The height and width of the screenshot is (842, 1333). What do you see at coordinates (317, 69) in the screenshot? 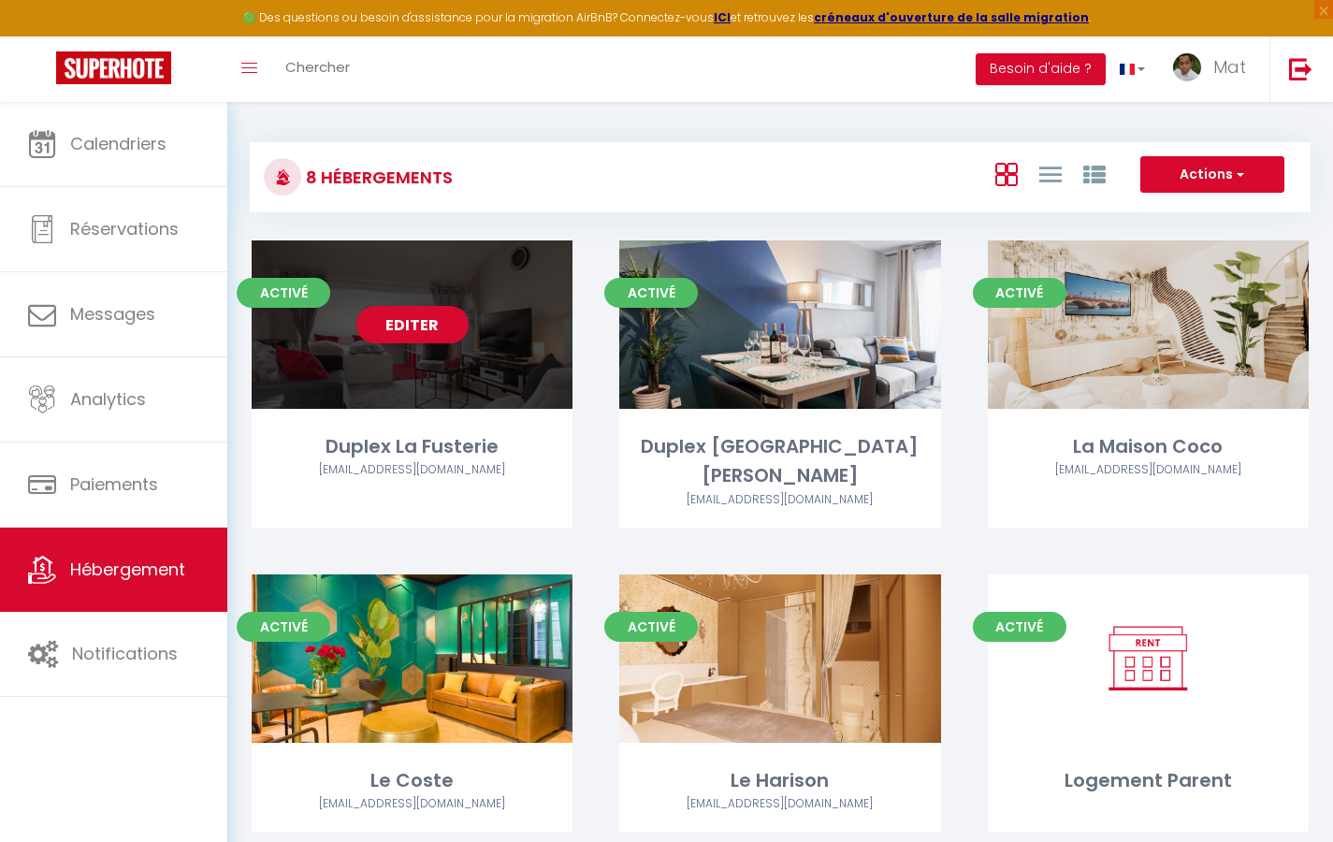
I see `a: Chercher` at bounding box center [317, 69].